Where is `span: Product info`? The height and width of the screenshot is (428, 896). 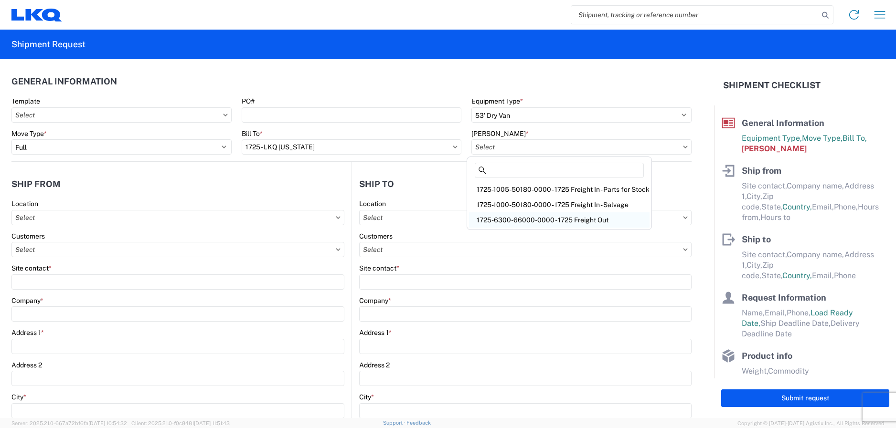
span: Product info is located at coordinates (767, 356).